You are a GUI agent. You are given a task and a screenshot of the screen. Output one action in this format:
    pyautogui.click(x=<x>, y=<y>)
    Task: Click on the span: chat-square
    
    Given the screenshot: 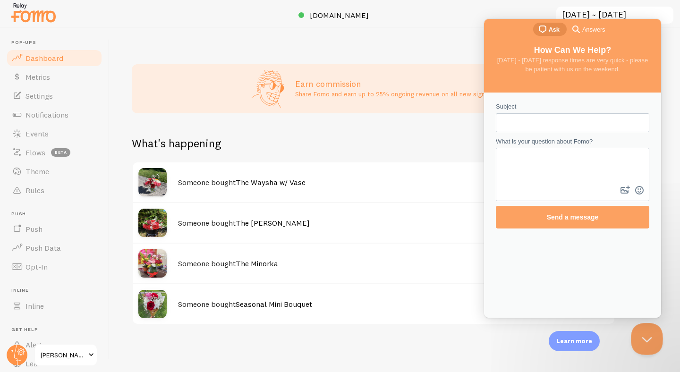 What is the action you would take?
    pyautogui.click(x=59, y=10)
    